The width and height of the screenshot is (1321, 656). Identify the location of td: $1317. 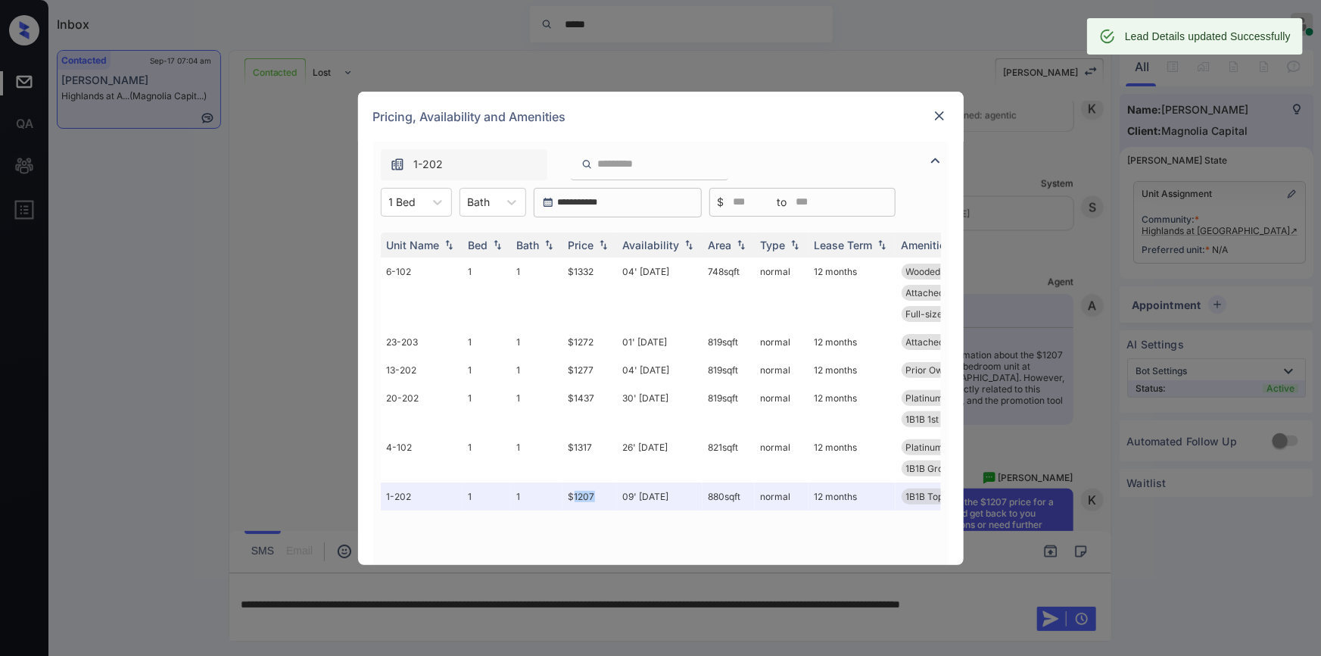
(590, 457).